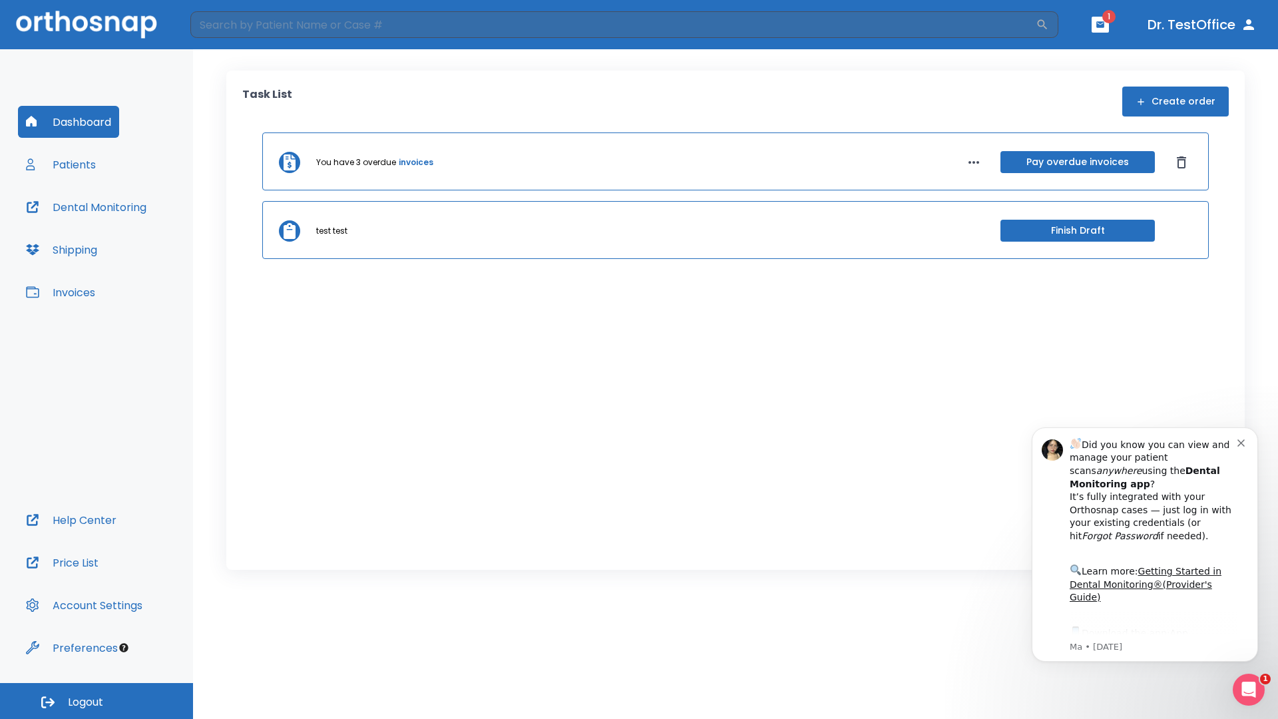 The height and width of the screenshot is (719, 1278). Describe the element at coordinates (86, 207) in the screenshot. I see `button: Dental Monitoring` at that location.